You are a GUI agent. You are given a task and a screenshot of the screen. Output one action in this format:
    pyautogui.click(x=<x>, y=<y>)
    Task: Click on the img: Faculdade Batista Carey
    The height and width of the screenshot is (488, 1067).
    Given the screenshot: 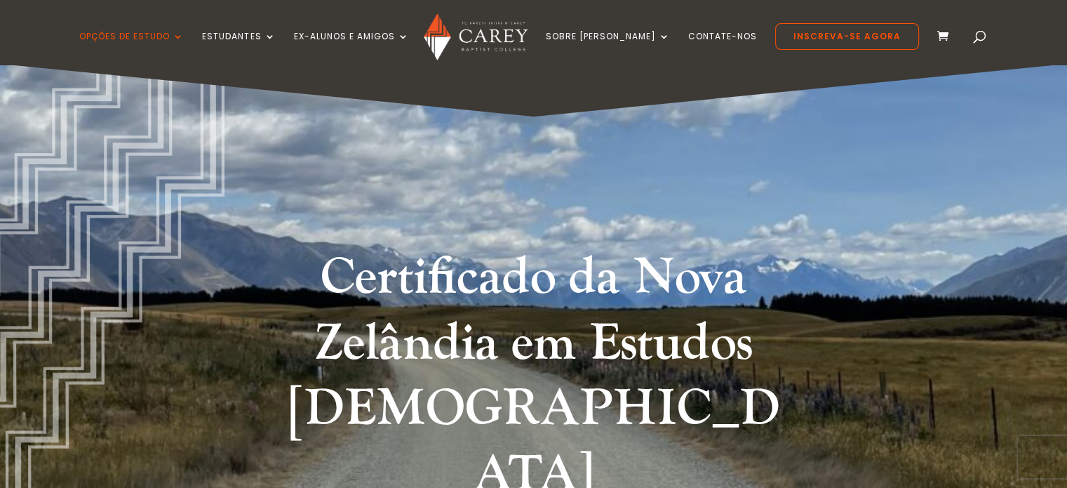 What is the action you would take?
    pyautogui.click(x=475, y=36)
    